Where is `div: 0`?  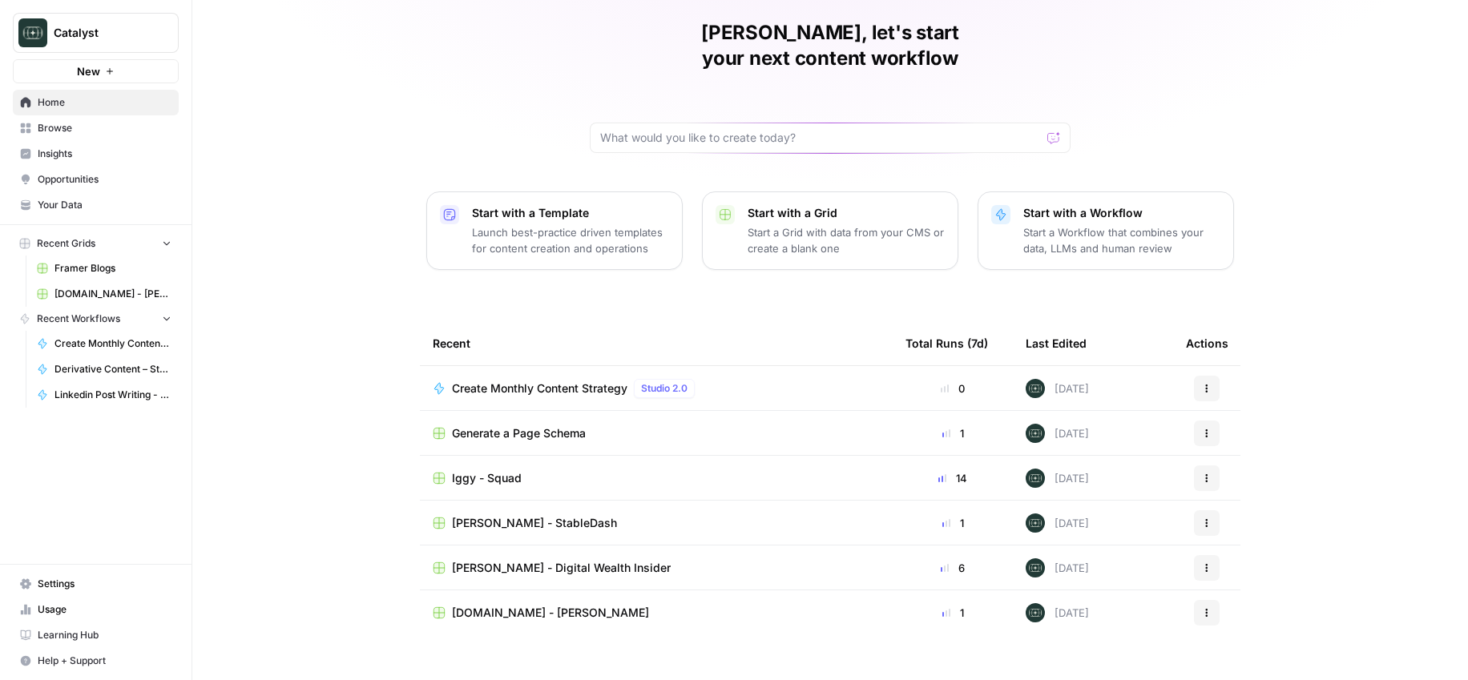
div: 0 is located at coordinates (953, 389).